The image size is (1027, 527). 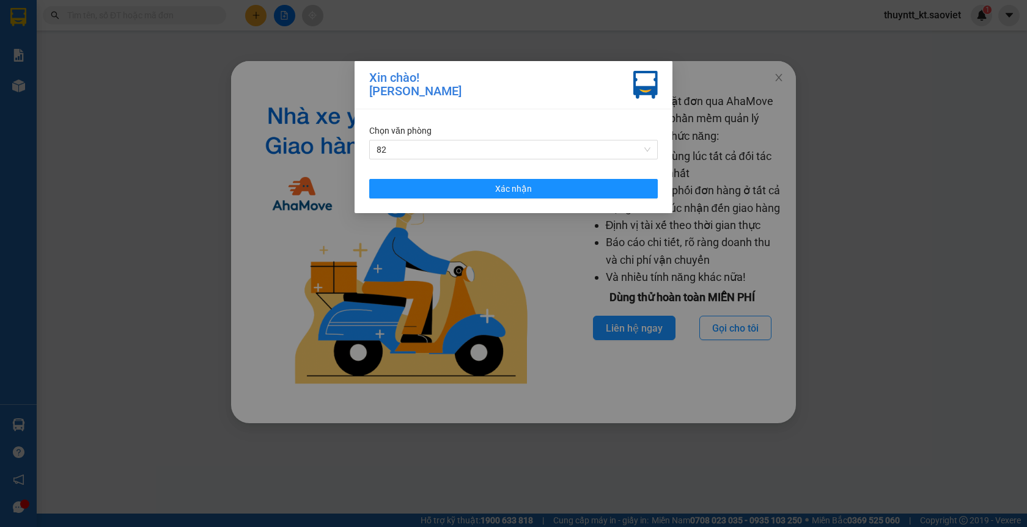 What do you see at coordinates (513, 189) in the screenshot?
I see `span: Xác nhận` at bounding box center [513, 189].